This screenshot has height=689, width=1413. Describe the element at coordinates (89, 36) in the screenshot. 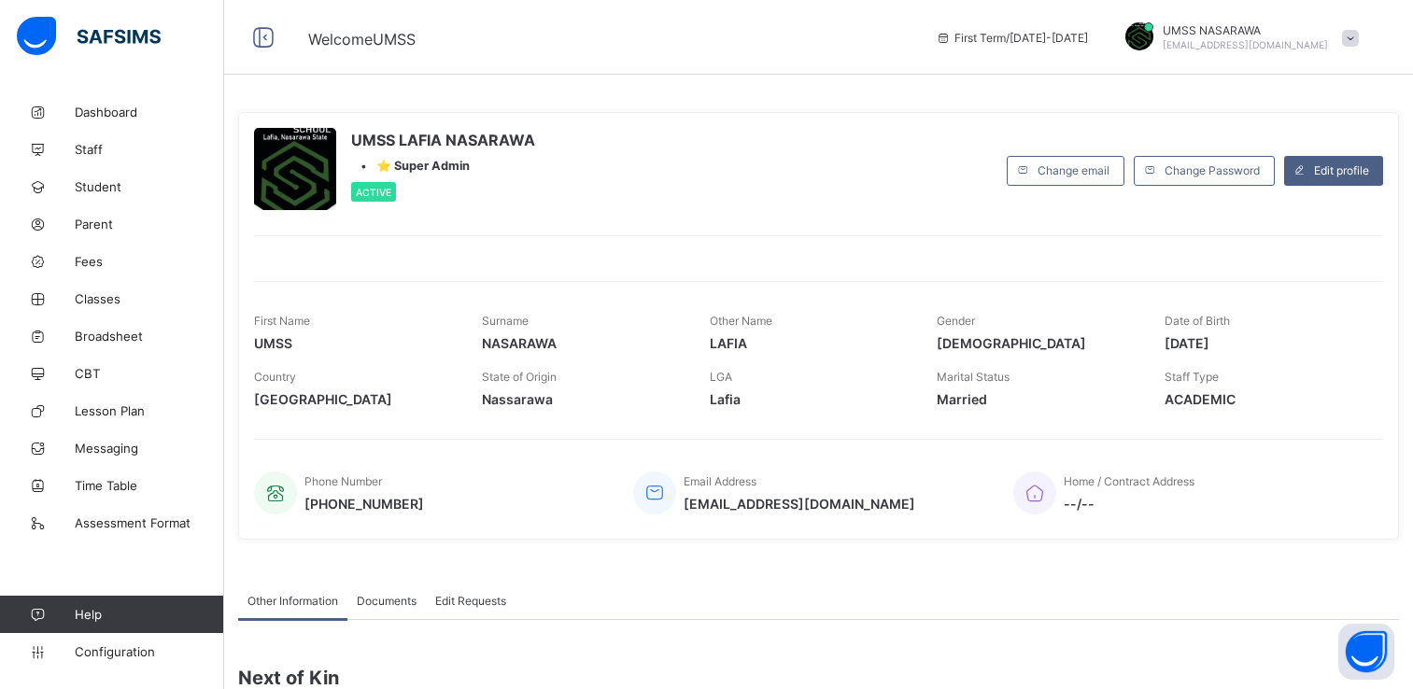

I see `img: safsims` at that location.